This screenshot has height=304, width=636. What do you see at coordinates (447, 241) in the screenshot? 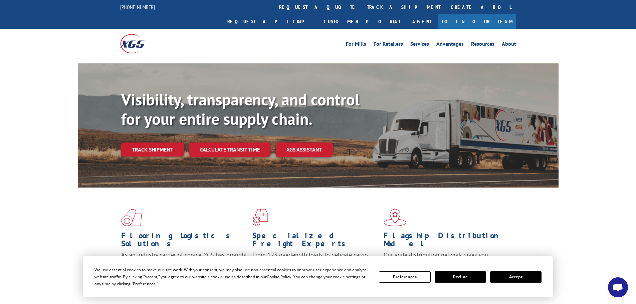
I see `h1: Flagship Distribution Model` at bounding box center [447, 241].